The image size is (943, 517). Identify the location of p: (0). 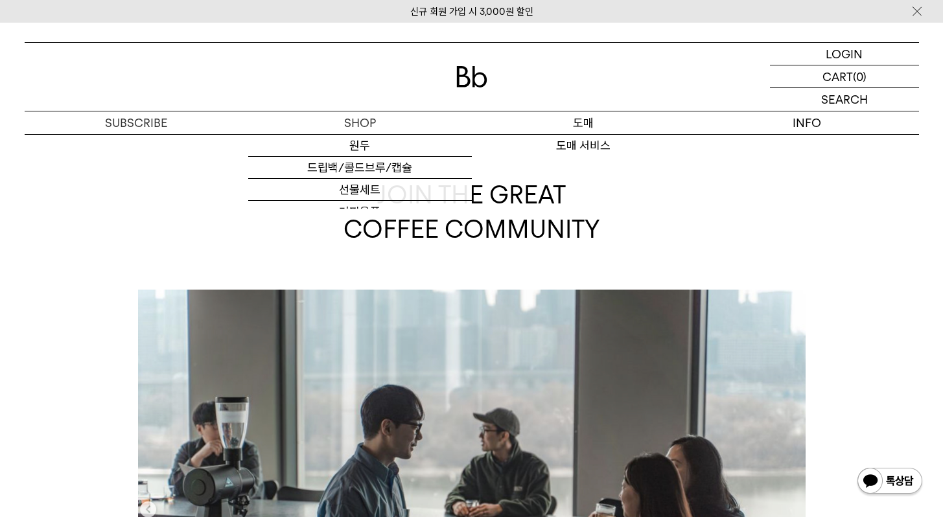
(859, 76).